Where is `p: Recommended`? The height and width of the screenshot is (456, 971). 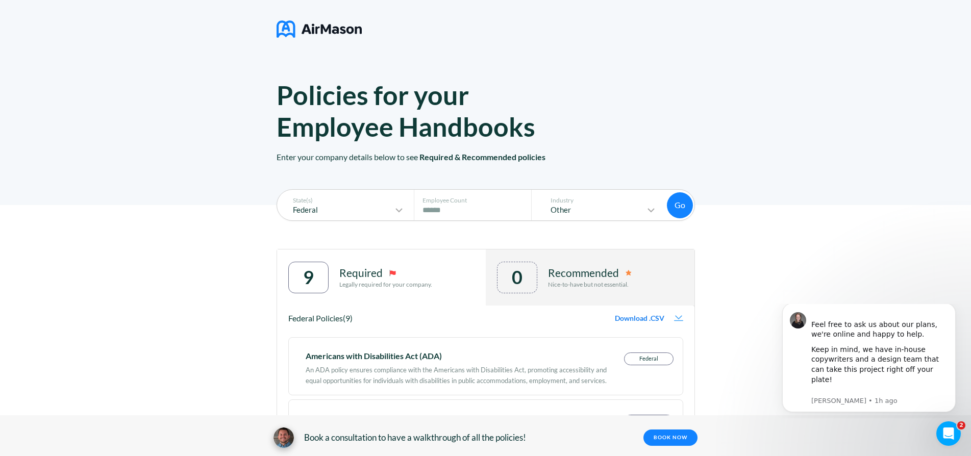
p: Recommended is located at coordinates (583, 273).